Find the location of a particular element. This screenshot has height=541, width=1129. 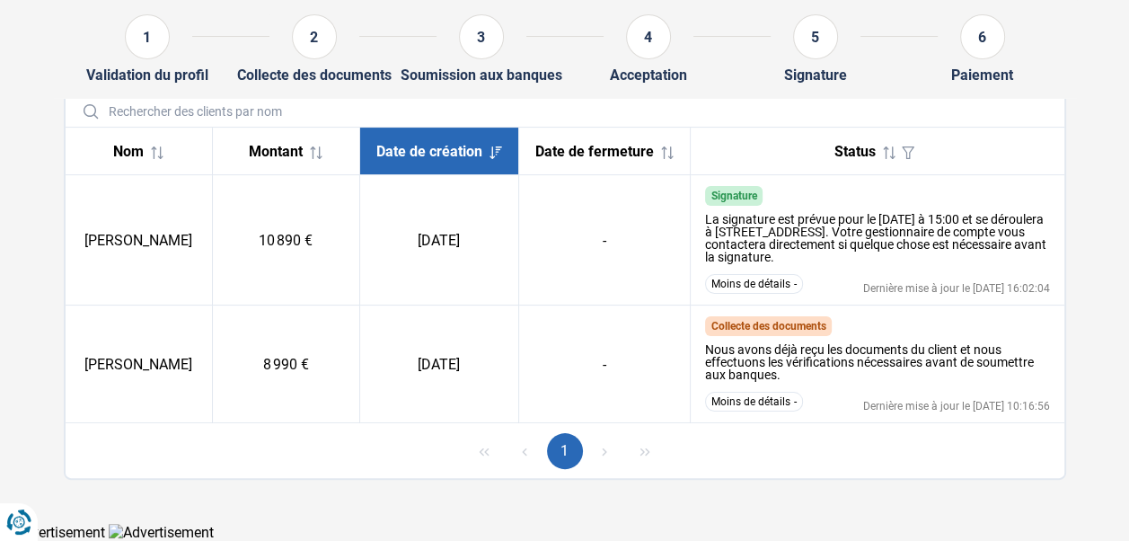

button: Page 1 is located at coordinates (565, 451).